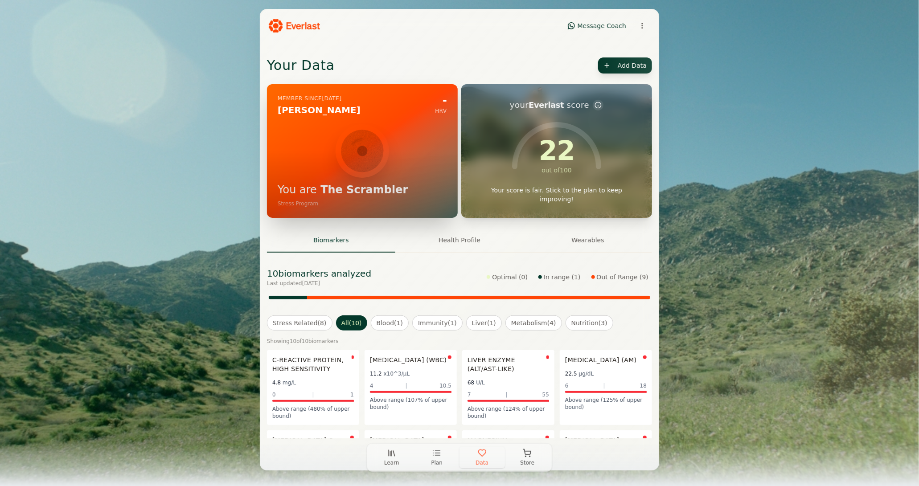 The width and height of the screenshot is (919, 486). I want to click on button: Immunity(1), so click(437, 323).